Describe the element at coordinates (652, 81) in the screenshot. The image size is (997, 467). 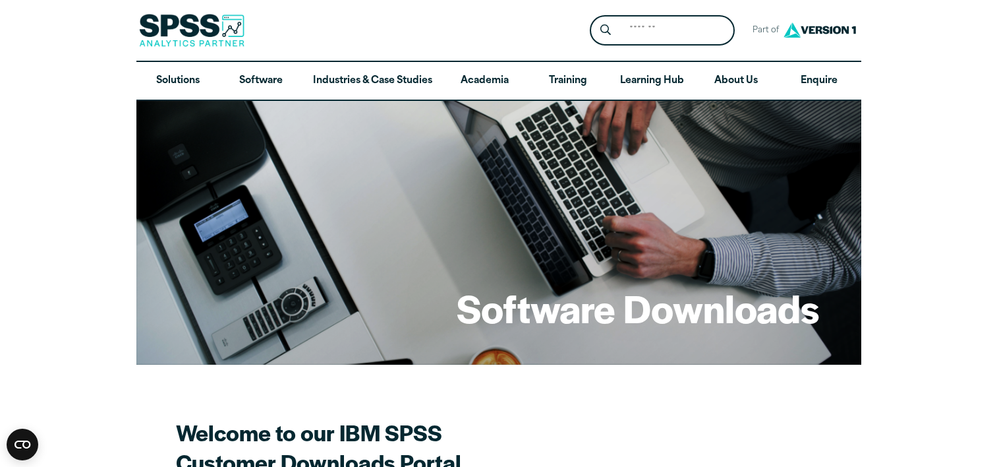
I see `a: Learning Hub` at that location.